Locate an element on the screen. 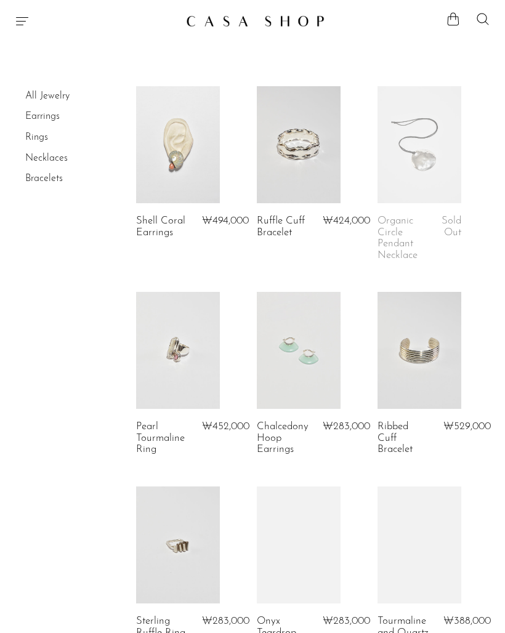  a: Bracelets is located at coordinates (44, 178).